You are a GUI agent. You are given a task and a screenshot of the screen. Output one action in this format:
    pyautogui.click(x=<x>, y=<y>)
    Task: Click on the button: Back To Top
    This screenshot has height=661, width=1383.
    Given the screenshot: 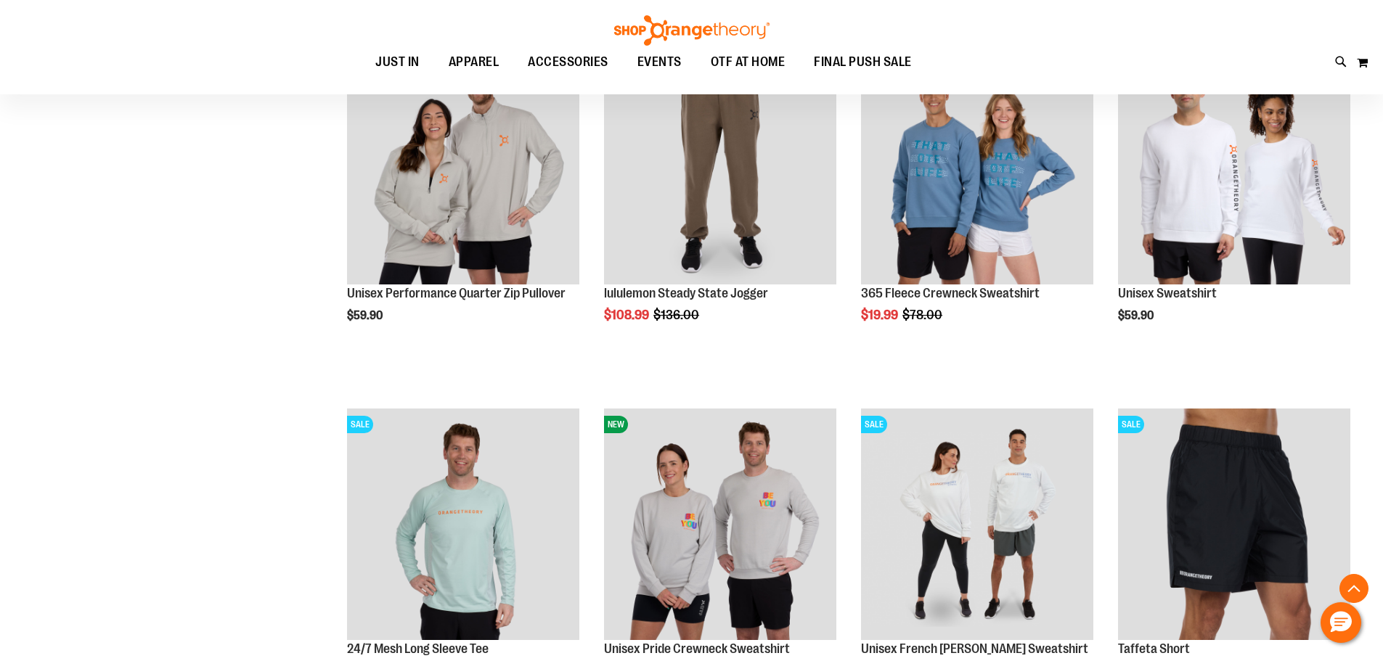 What is the action you would take?
    pyautogui.click(x=1353, y=589)
    